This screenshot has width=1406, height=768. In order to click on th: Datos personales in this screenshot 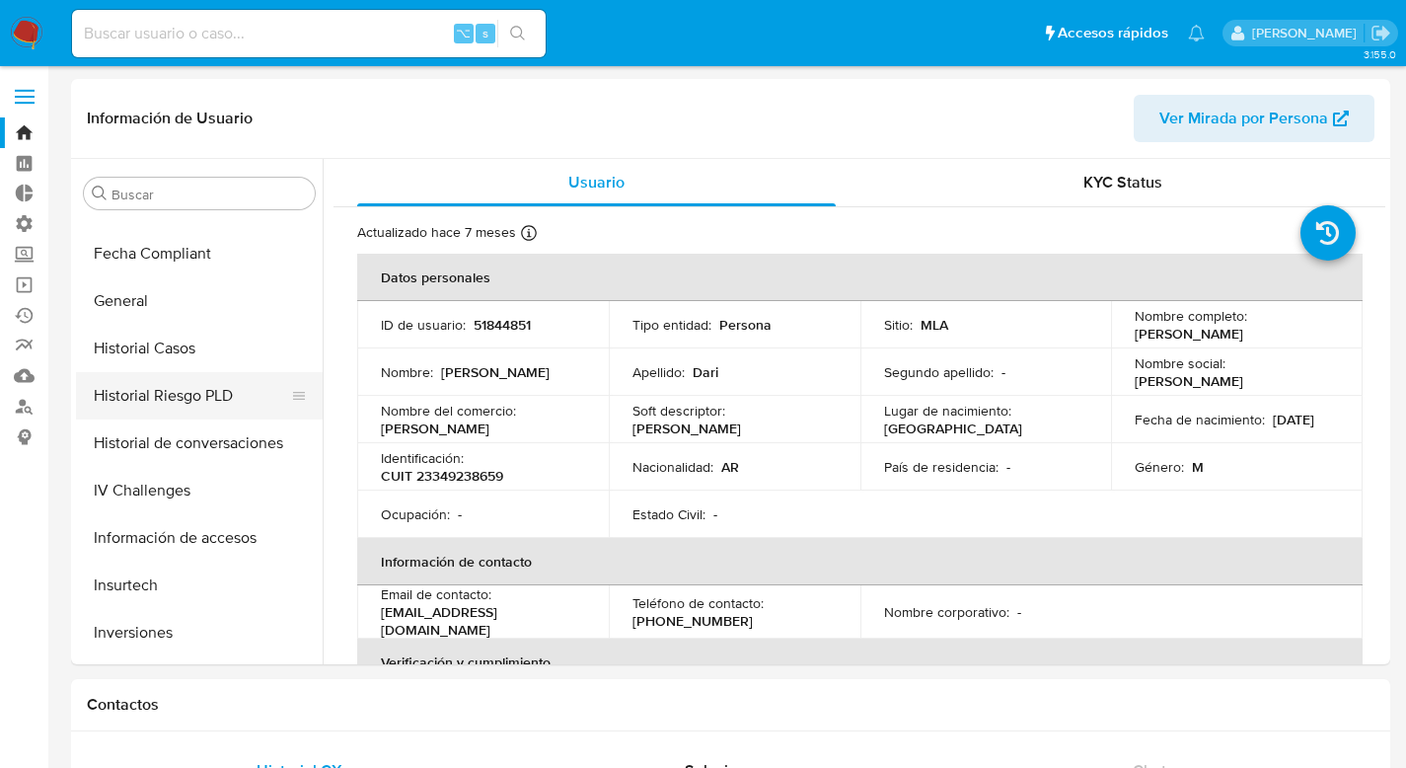, I will do `click(859, 277)`.